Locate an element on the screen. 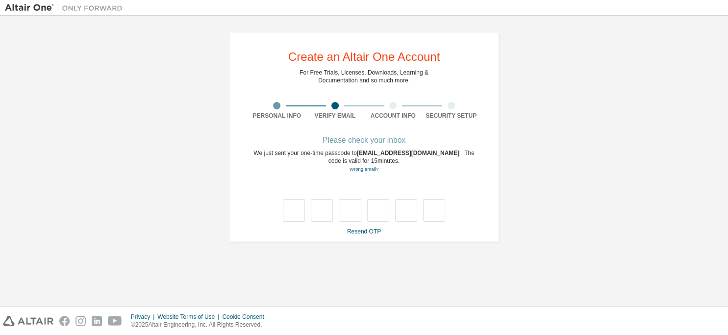  div: Website Terms of Use is located at coordinates (190, 317).